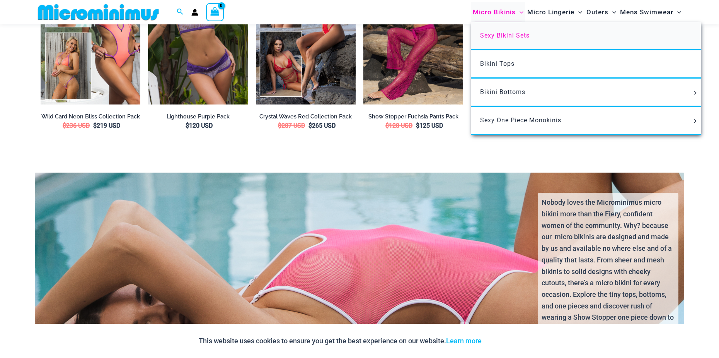 The width and height of the screenshot is (719, 358). Describe the element at coordinates (586, 64) in the screenshot. I see `a: Bikini Tops` at that location.